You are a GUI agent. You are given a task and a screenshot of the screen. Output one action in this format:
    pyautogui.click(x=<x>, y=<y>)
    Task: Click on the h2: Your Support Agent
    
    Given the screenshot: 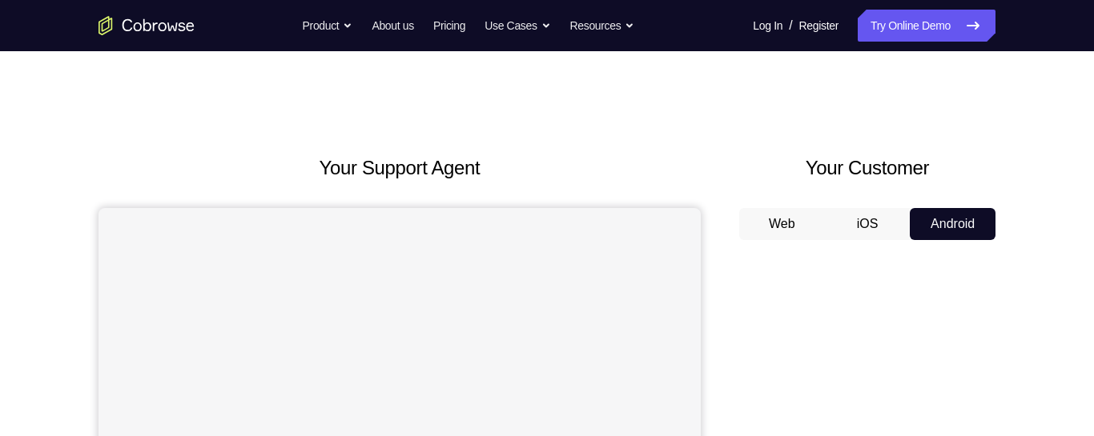 What is the action you would take?
    pyautogui.click(x=400, y=168)
    